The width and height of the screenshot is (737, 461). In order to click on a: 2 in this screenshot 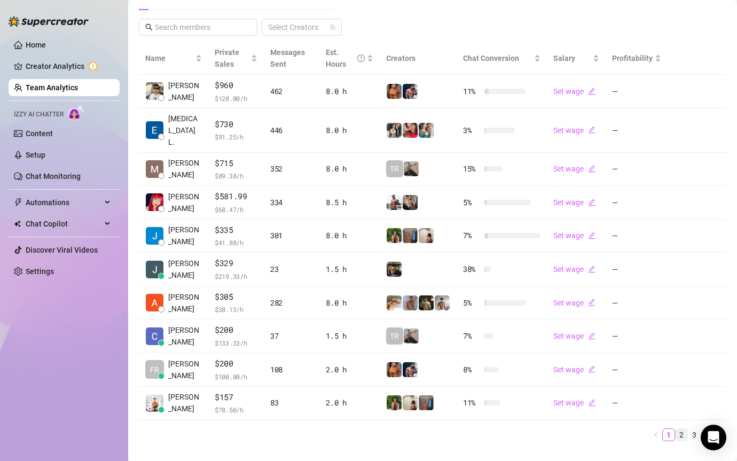, I will do `click(681, 435)`.